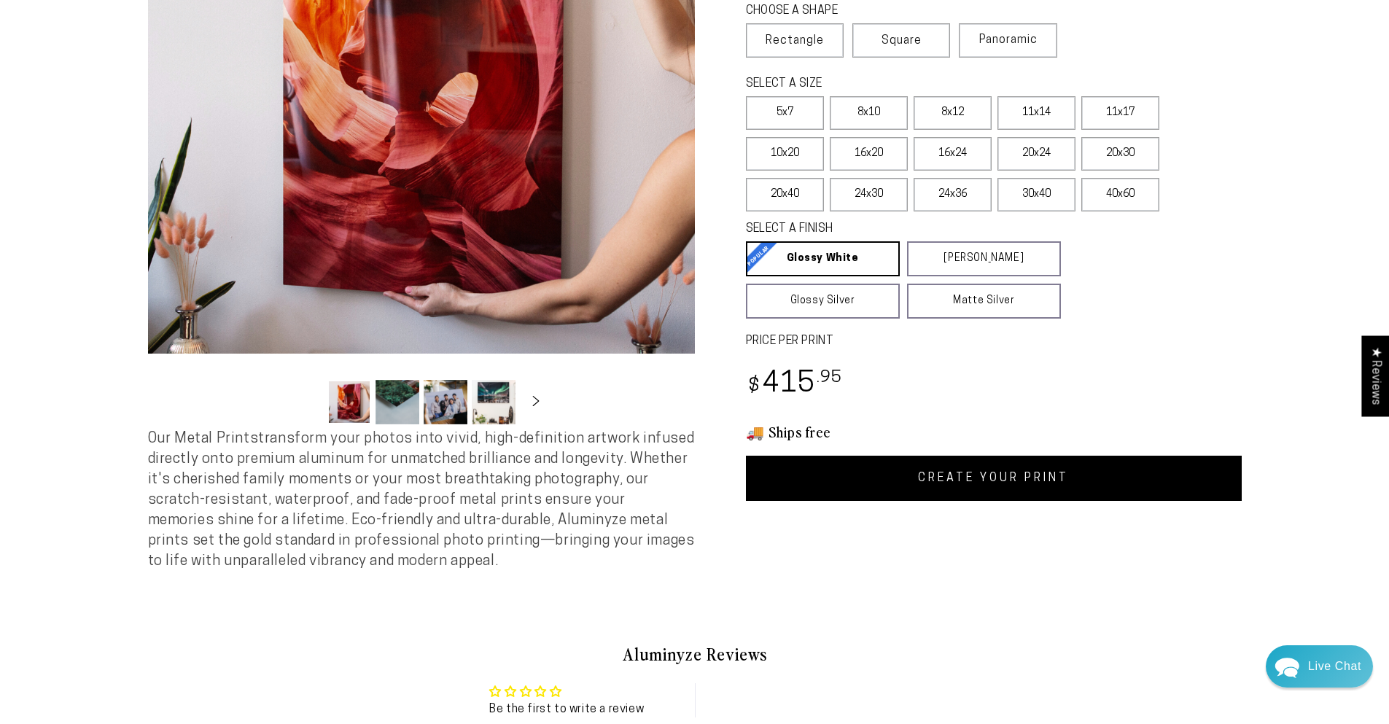  What do you see at coordinates (397, 402) in the screenshot?
I see `button: Load image 2 in gallery view` at bounding box center [397, 402].